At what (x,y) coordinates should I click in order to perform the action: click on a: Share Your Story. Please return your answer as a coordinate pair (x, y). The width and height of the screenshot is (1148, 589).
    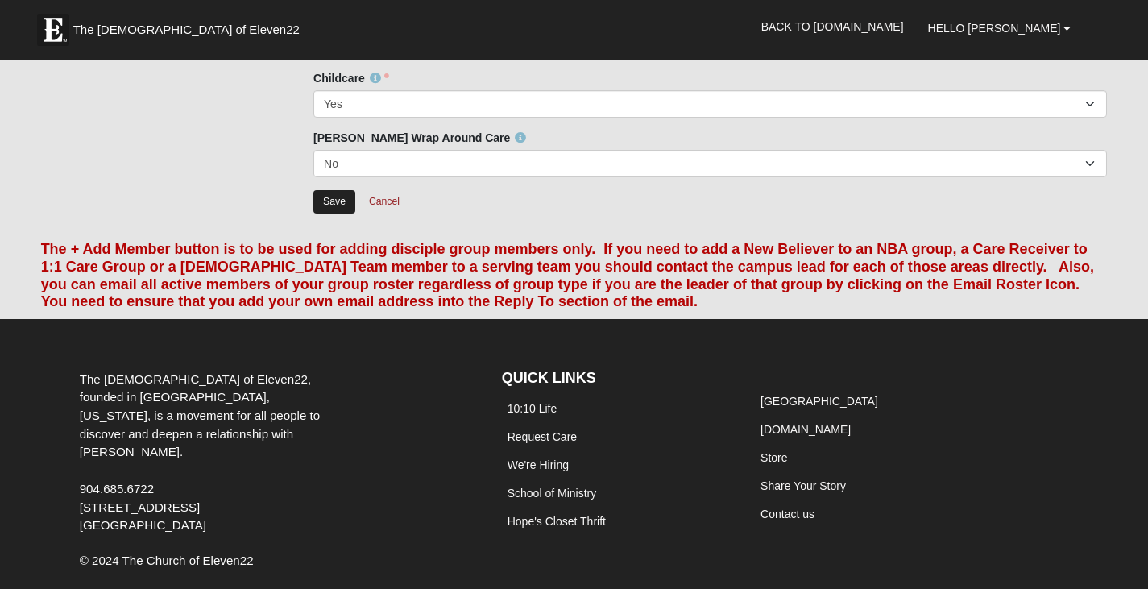
    Looking at the image, I should click on (803, 486).